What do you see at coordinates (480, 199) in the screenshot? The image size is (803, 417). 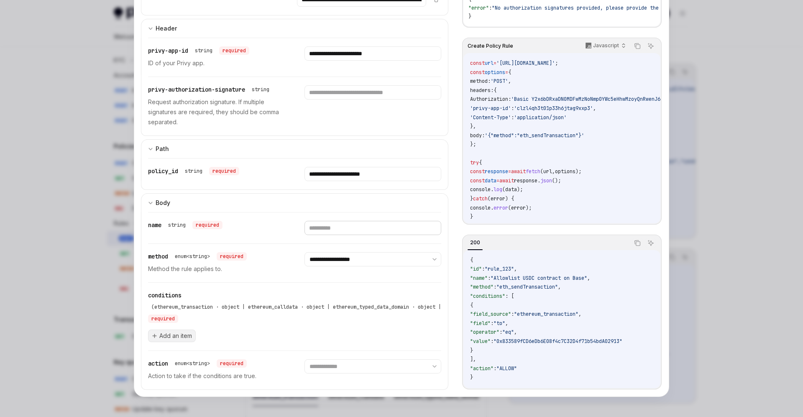 I see `span: catch` at bounding box center [480, 199].